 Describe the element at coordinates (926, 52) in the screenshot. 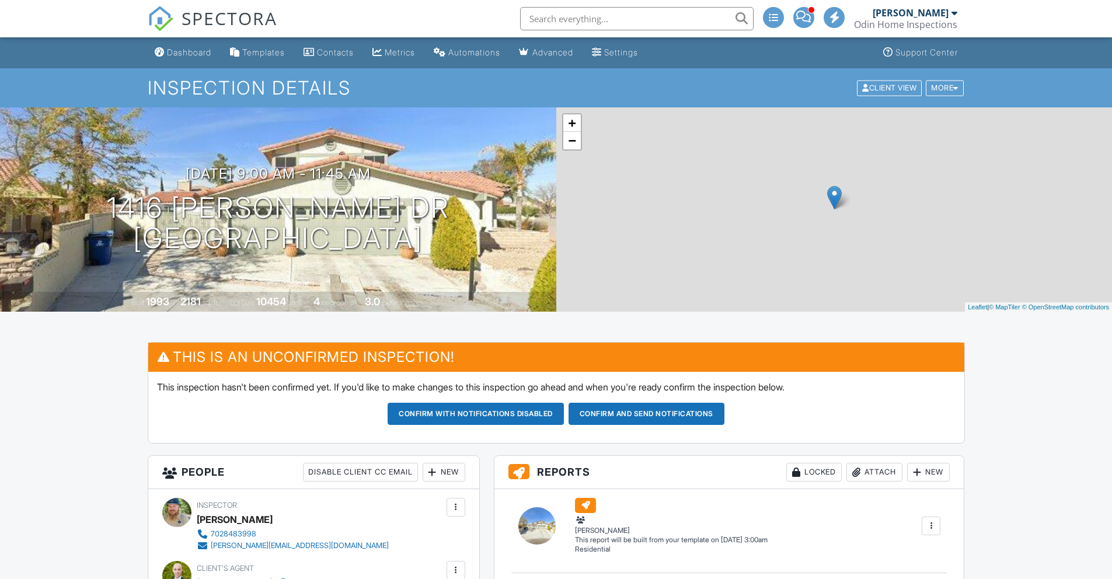

I see `div: Support Center` at that location.